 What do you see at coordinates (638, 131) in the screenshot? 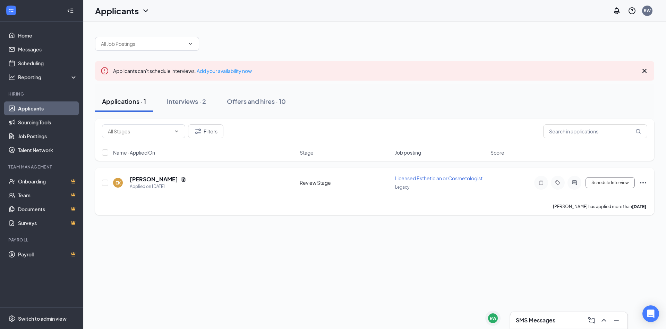
I see `svg: MagnifyingGlass` at bounding box center [638, 131].